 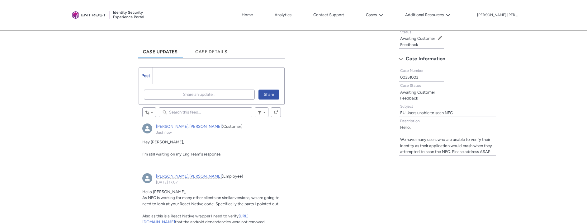 I want to click on button: Share, so click(x=269, y=95).